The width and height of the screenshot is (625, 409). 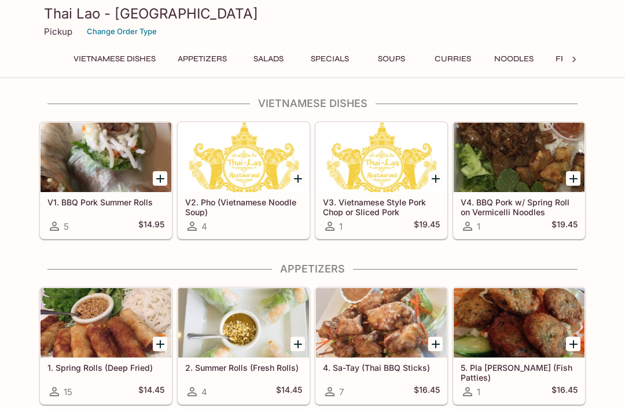 What do you see at coordinates (202, 59) in the screenshot?
I see `button: Appetizers` at bounding box center [202, 59].